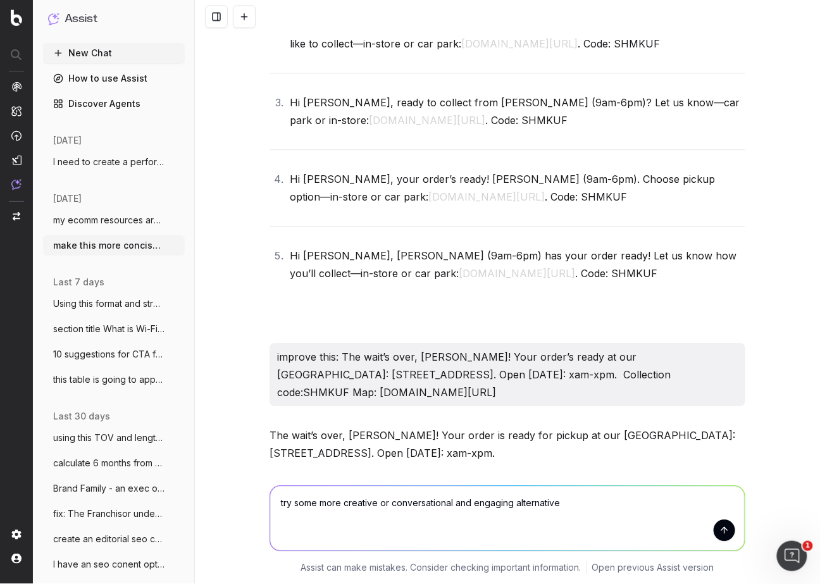 Image resolution: width=820 pixels, height=584 pixels. Describe the element at coordinates (109, 354) in the screenshot. I see `span: 10 suggestions for CTA for link to windo` at that location.